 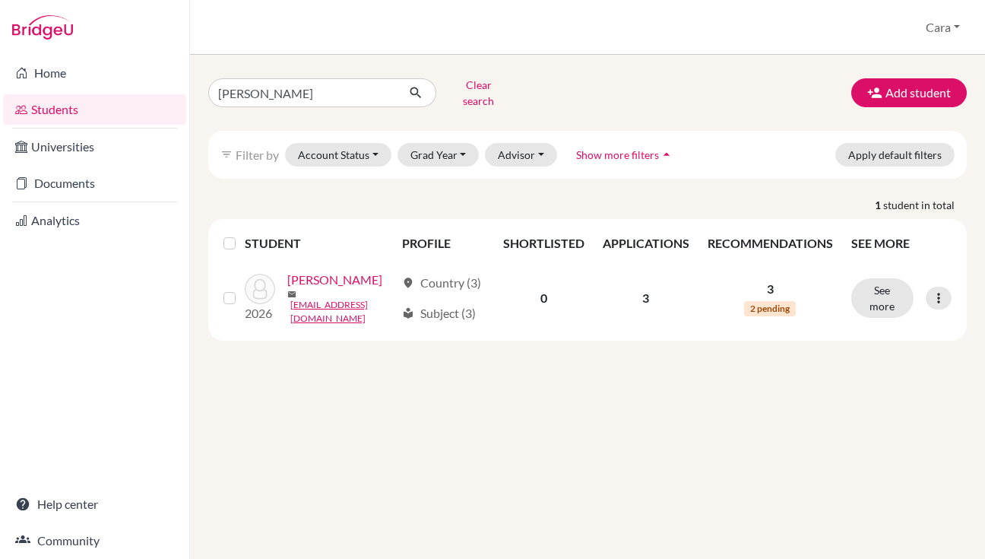 What do you see at coordinates (770, 243) in the screenshot?
I see `th: RECOMMENDATIONS` at bounding box center [770, 243].